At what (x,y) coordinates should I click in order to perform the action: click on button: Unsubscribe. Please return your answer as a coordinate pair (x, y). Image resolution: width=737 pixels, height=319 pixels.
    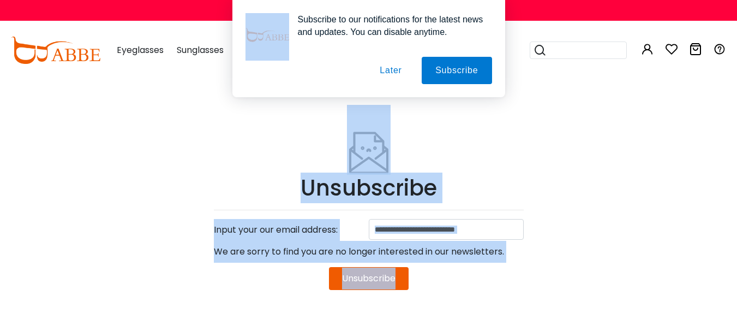
    Looking at the image, I should click on (369, 278).